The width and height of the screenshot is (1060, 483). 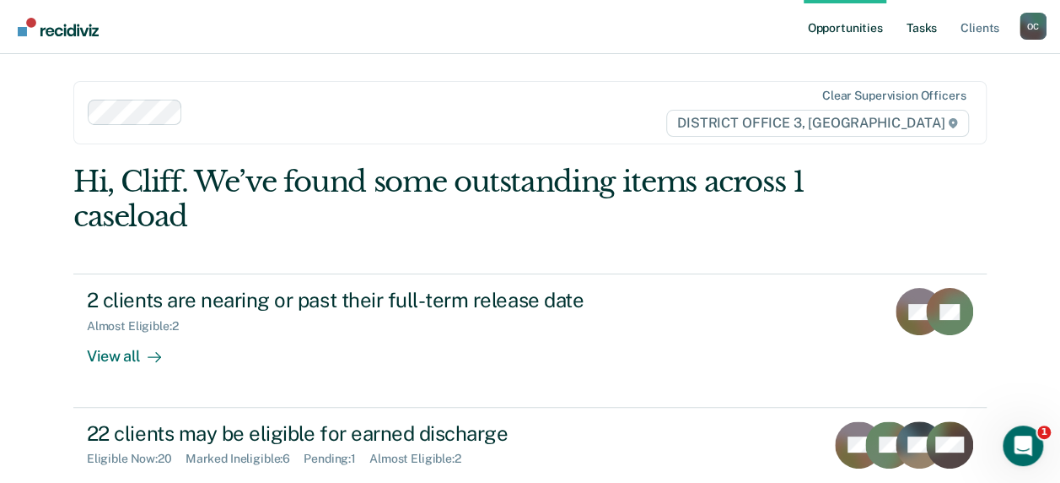 I want to click on div: 22 clients may be eligible for earned discharge, so click(x=383, y=433).